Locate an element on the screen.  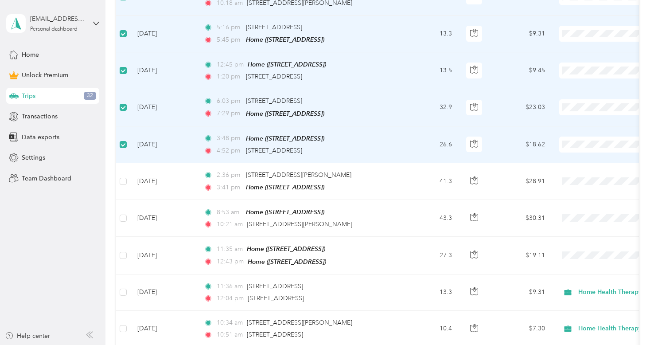
div: Personal dashboard is located at coordinates (54, 29).